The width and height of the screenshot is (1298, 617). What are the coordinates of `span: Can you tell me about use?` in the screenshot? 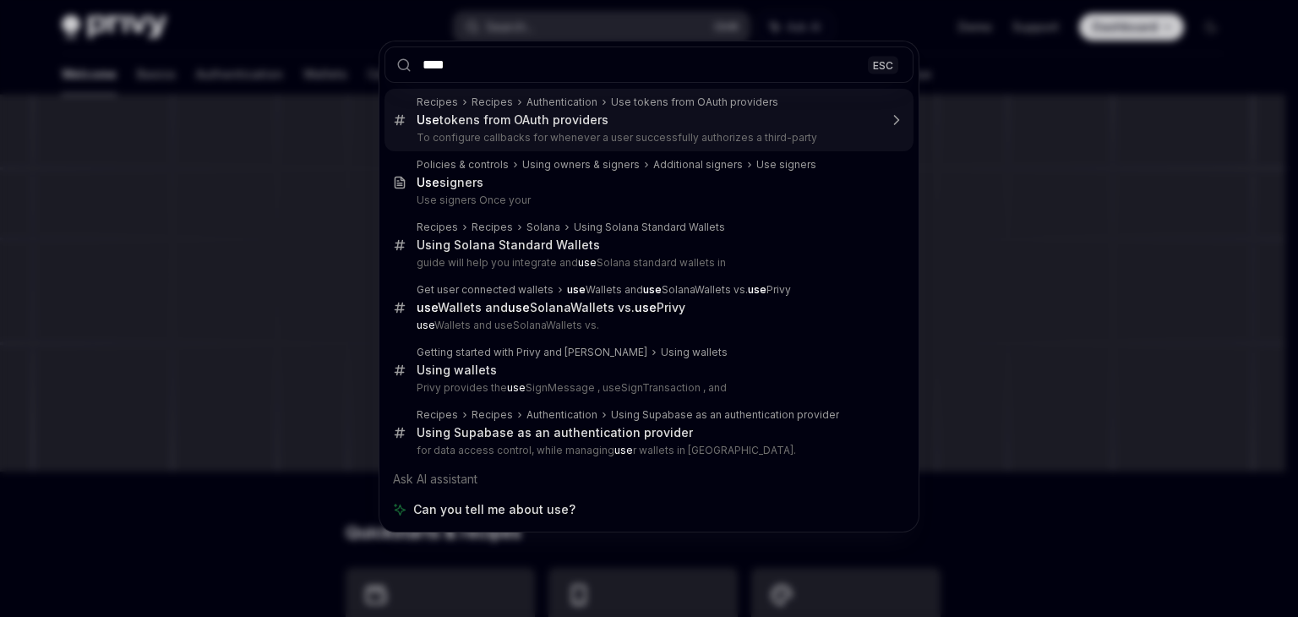 It's located at (494, 510).